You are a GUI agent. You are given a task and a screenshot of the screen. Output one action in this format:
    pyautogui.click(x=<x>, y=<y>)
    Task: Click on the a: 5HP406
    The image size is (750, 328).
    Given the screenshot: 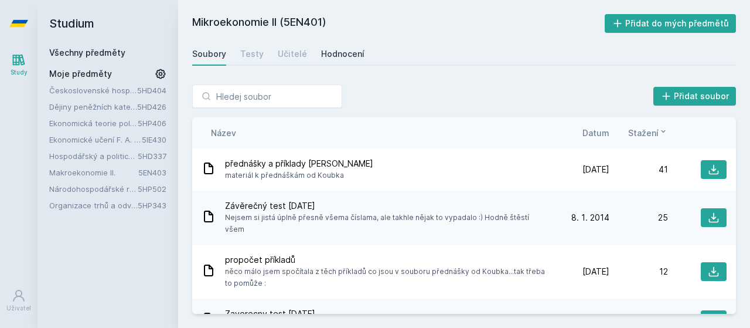 What is the action you would take?
    pyautogui.click(x=152, y=123)
    